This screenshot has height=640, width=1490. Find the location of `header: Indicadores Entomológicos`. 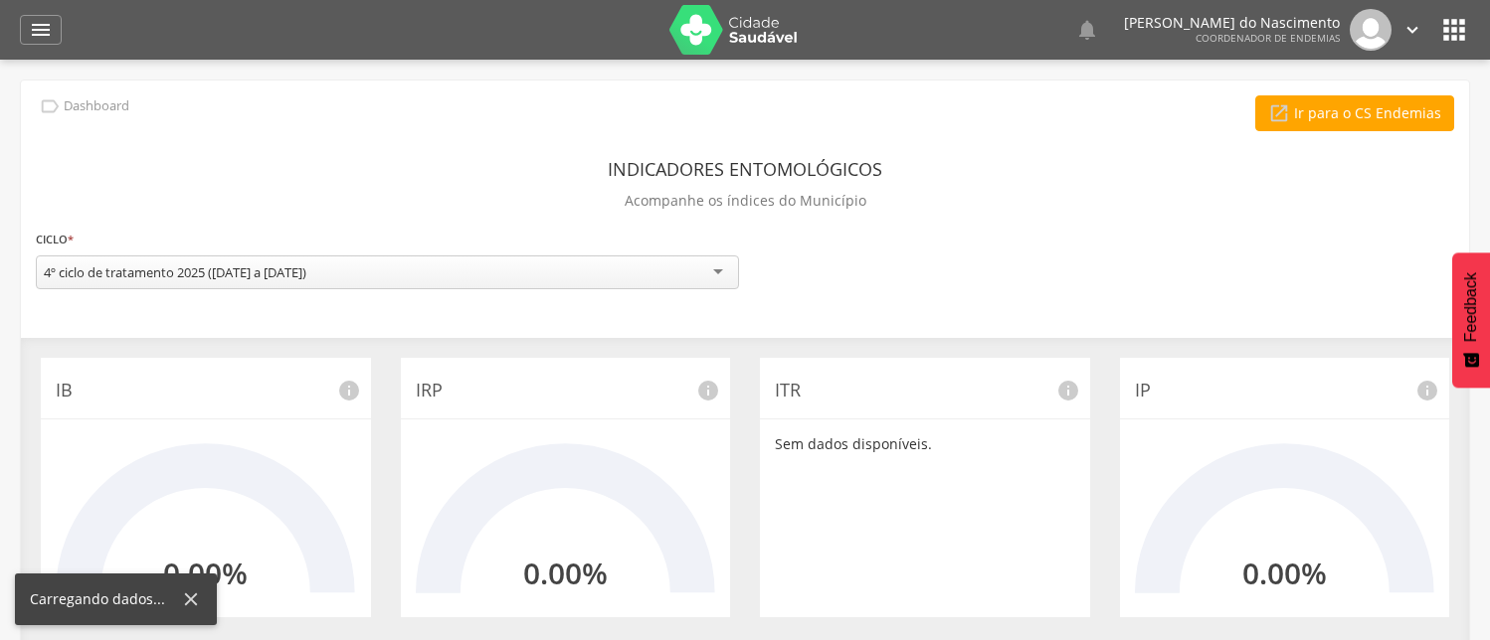

header: Indicadores Entomológicos is located at coordinates (745, 169).